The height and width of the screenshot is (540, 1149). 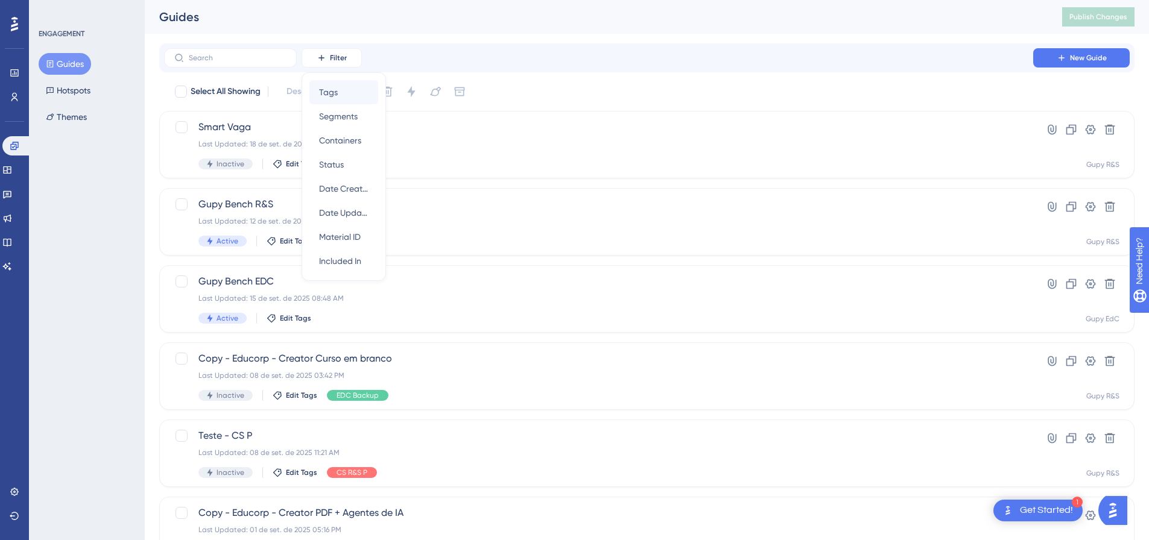 I want to click on button: Included In, so click(x=344, y=261).